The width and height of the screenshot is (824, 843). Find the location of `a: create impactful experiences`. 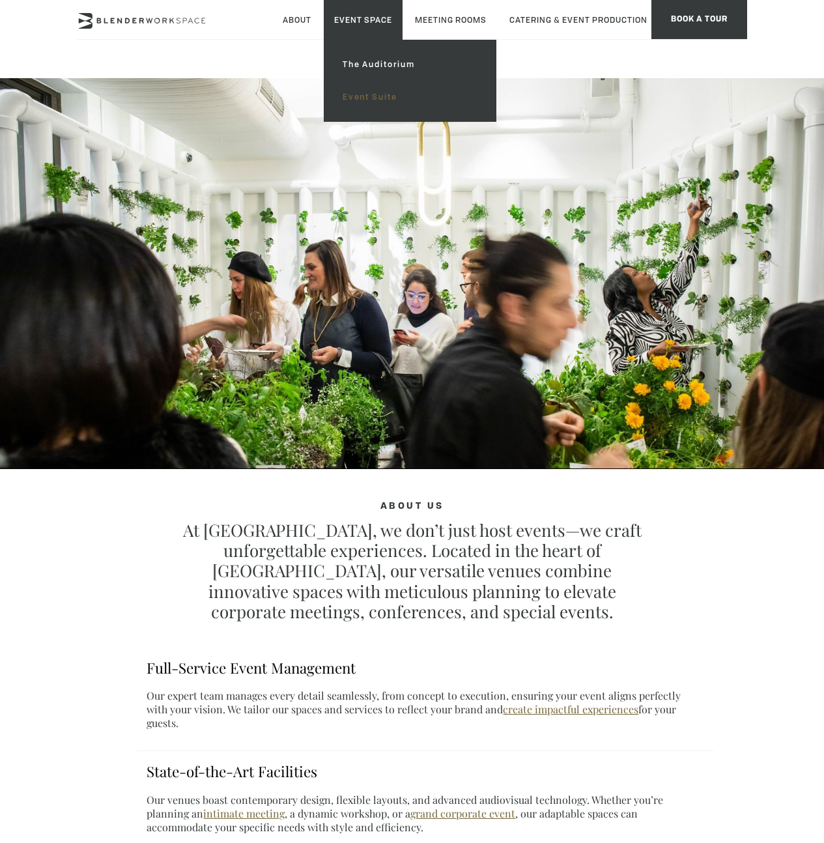

a: create impactful experiences is located at coordinates (571, 709).